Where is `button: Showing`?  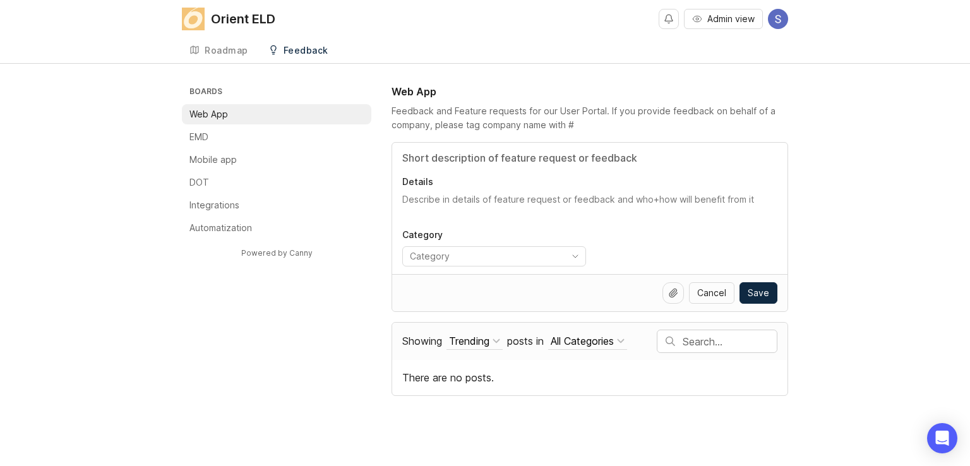
button: Showing is located at coordinates (475, 341).